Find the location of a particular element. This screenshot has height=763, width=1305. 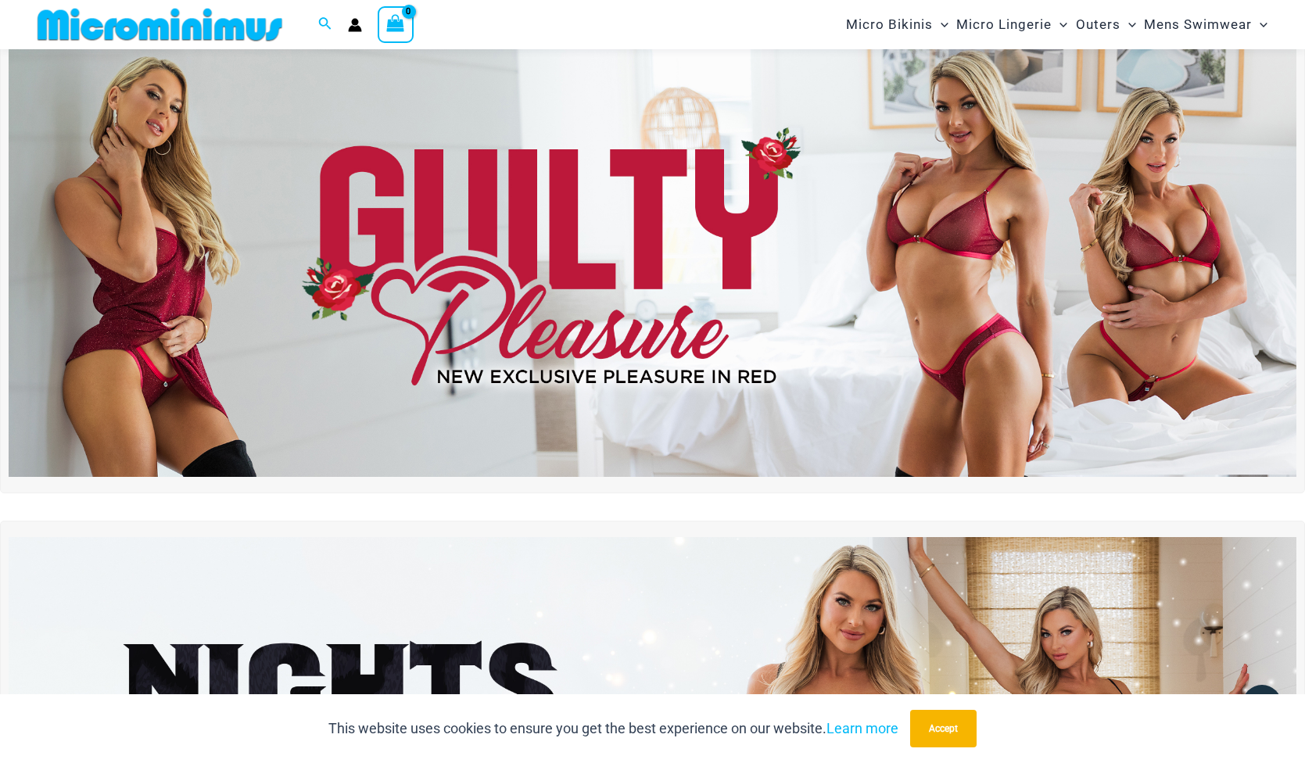

a: OutersMenu ToggleMenu Toggle is located at coordinates (1106, 24).